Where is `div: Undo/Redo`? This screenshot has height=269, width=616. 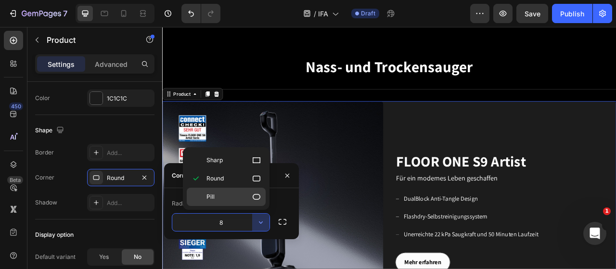 div: Undo/Redo is located at coordinates (201, 13).